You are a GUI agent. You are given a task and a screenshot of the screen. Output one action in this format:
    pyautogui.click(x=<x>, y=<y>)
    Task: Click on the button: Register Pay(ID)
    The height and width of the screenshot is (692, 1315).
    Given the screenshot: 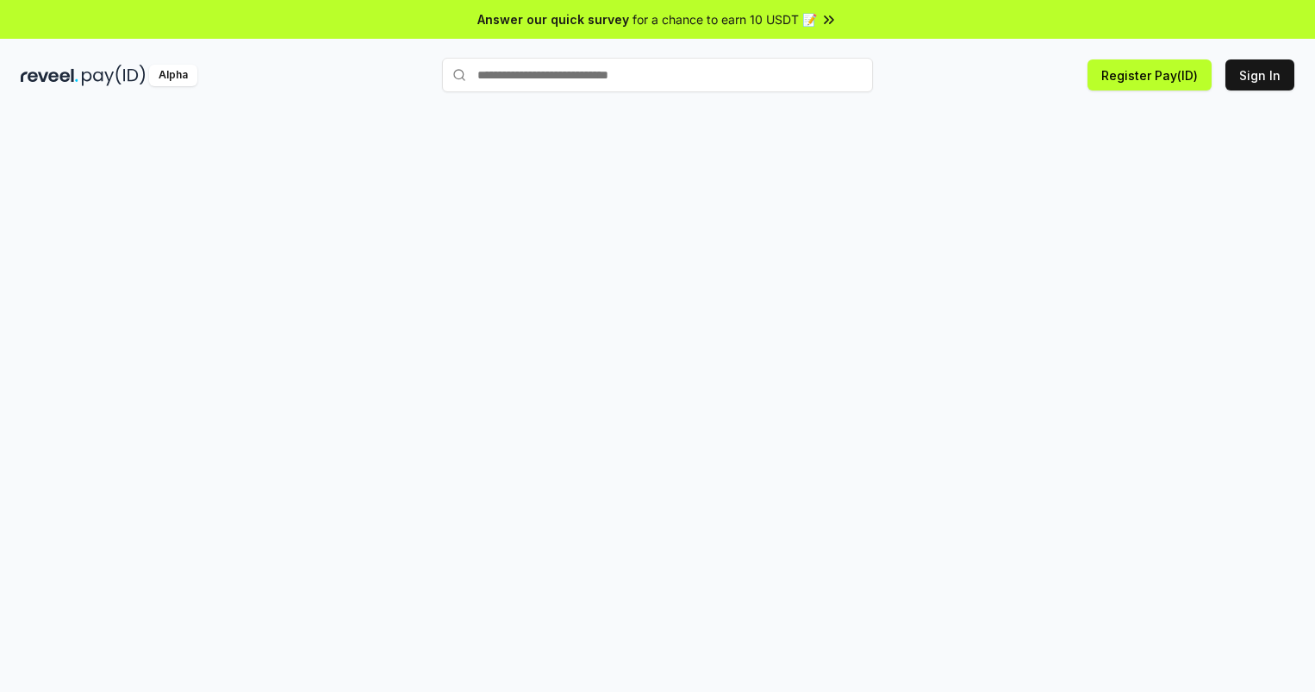 What is the action you would take?
    pyautogui.click(x=1150, y=75)
    